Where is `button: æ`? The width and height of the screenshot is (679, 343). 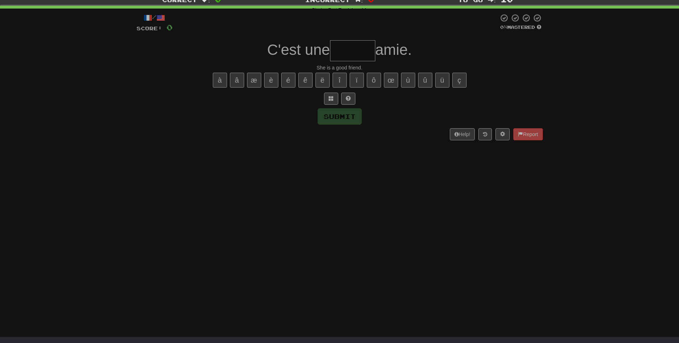
button: æ is located at coordinates (254, 80).